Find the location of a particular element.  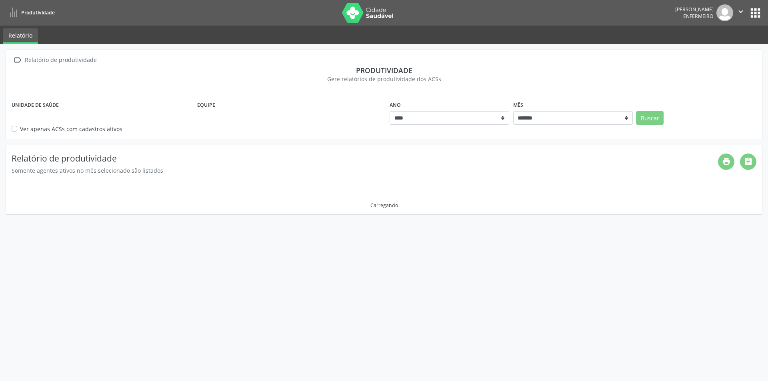

div: Somente agentes ativos no mês selecionado são listados is located at coordinates (365, 170).